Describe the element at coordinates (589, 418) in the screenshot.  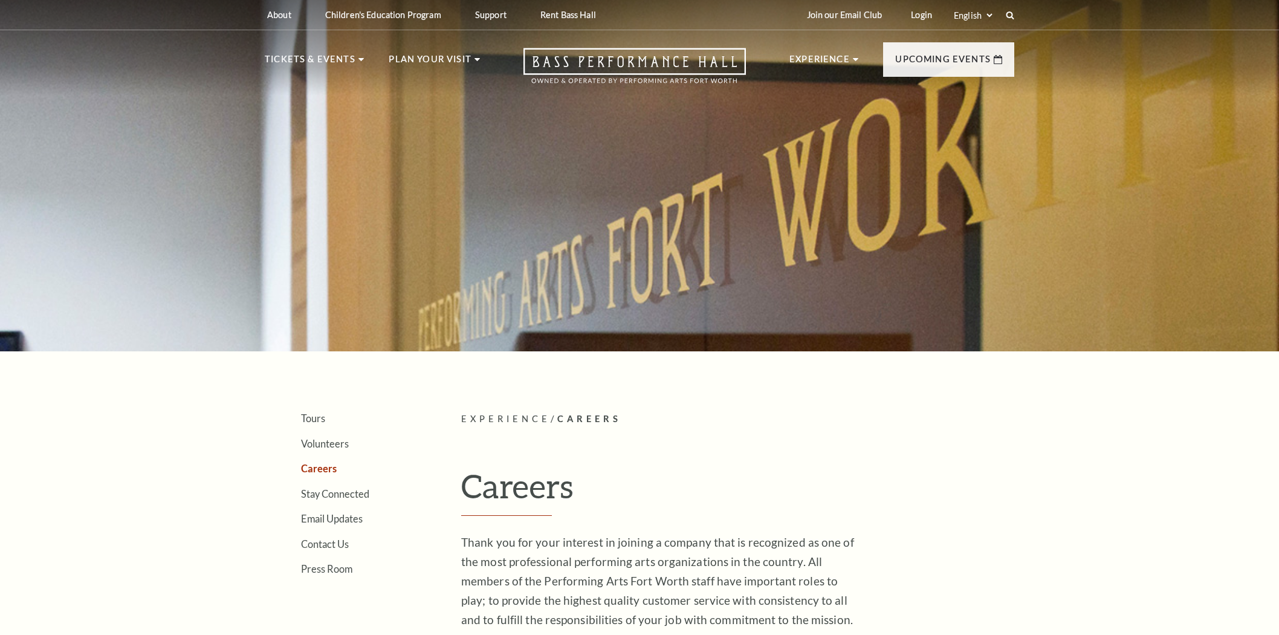
I see `span: Careers` at that location.